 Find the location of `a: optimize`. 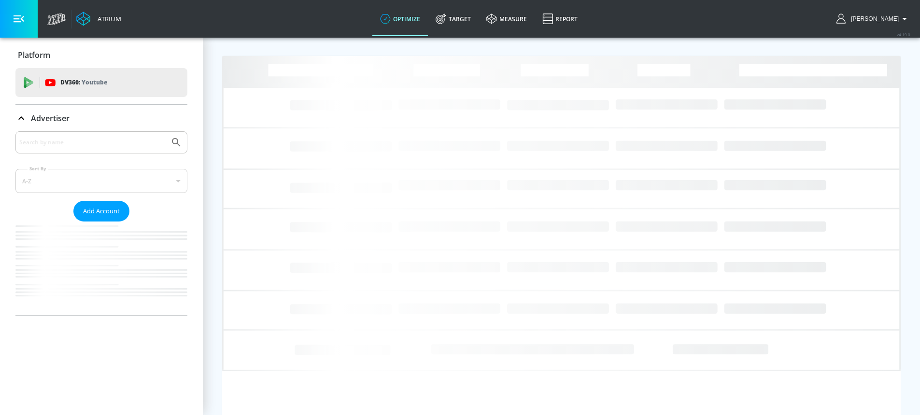

a: optimize is located at coordinates (400, 19).